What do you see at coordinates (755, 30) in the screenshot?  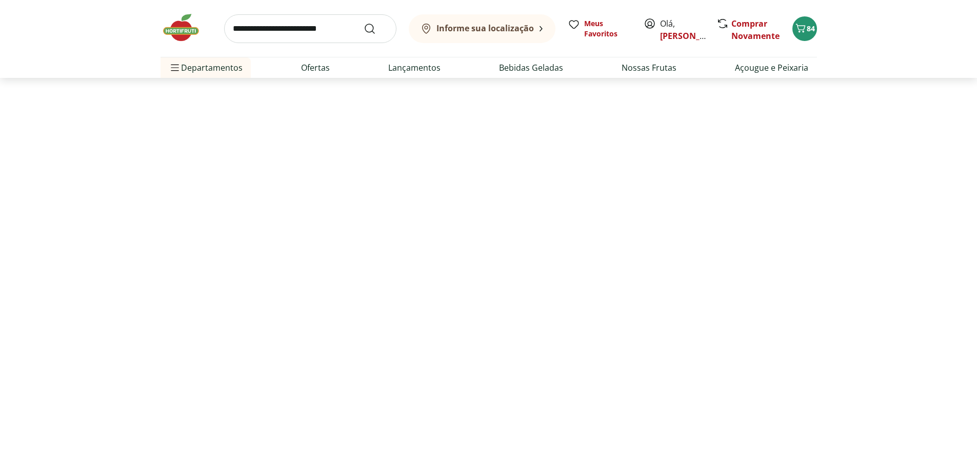 I see `a: Comprar Novamente` at bounding box center [755, 30].